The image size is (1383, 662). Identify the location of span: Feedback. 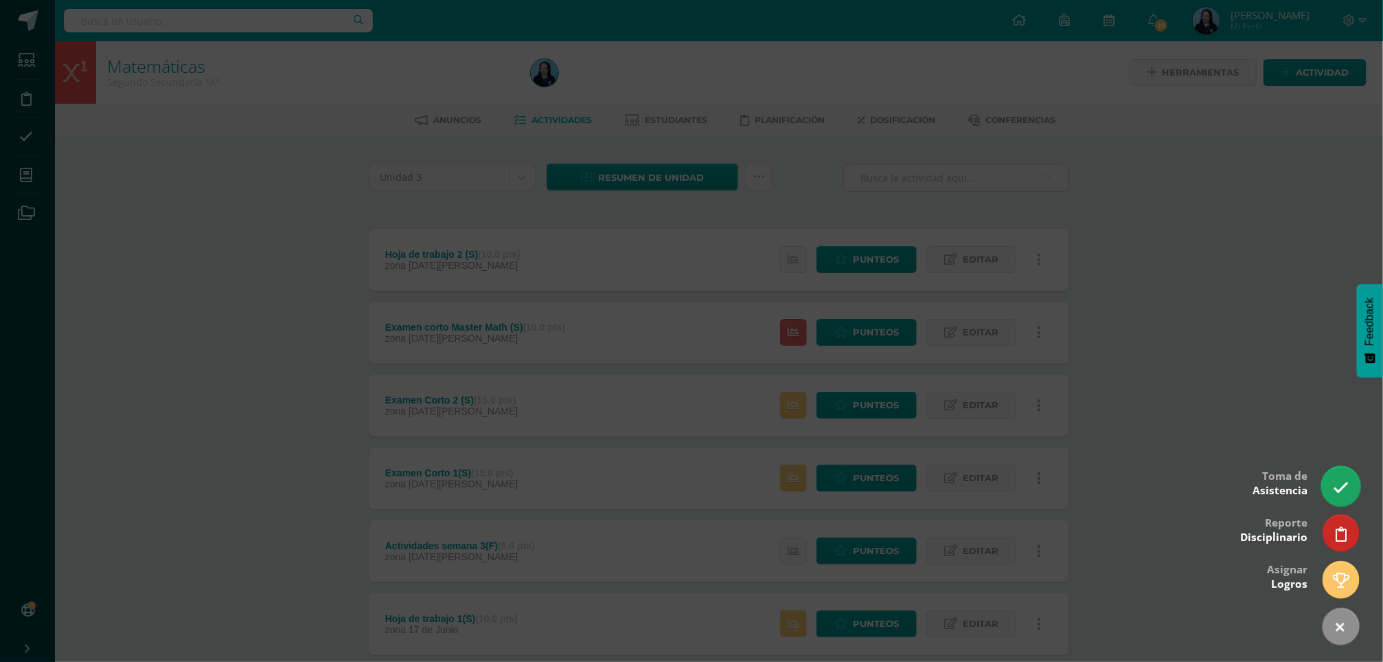
(1370, 321).